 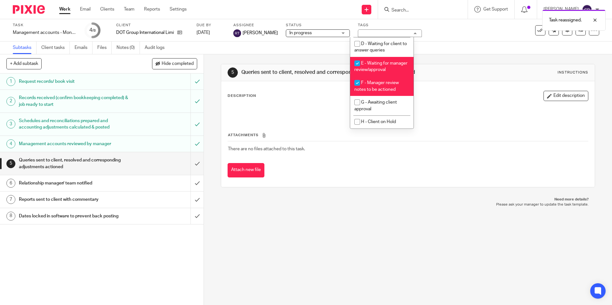 What do you see at coordinates (55, 48) in the screenshot?
I see `a: Client tasks` at bounding box center [55, 48].